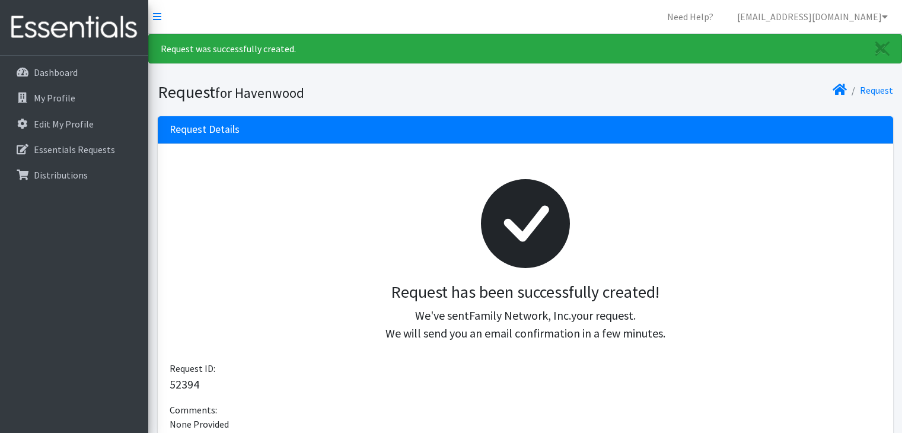 Image resolution: width=902 pixels, height=433 pixels. What do you see at coordinates (199, 424) in the screenshot?
I see `span: None Provided` at bounding box center [199, 424].